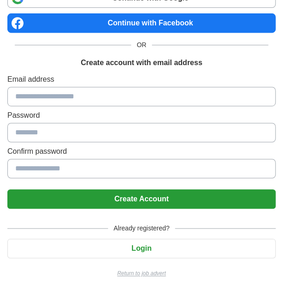 The image size is (283, 290). Describe the element at coordinates (141, 273) in the screenshot. I see `p: Return to job advert` at that location.